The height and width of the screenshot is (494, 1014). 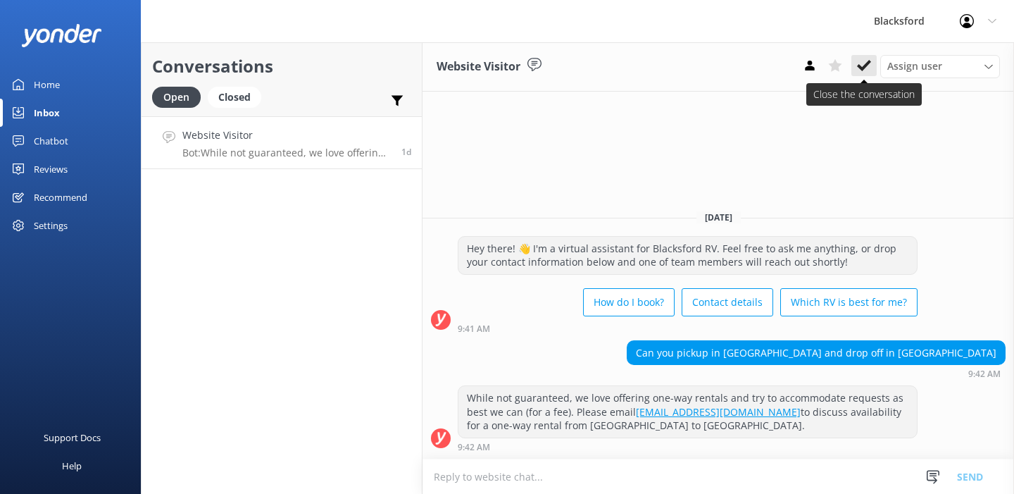 I want to click on div: Recommend, so click(x=61, y=197).